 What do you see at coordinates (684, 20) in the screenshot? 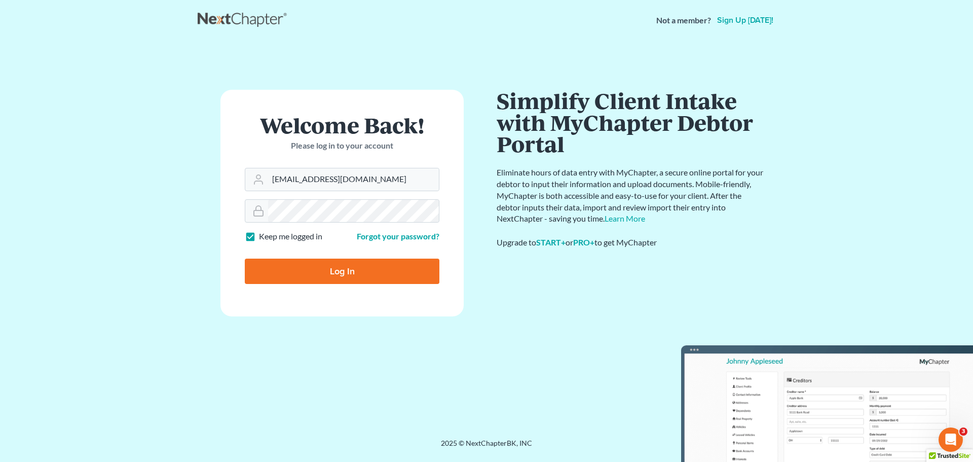
I see `strong: Not a member?` at bounding box center [684, 20].